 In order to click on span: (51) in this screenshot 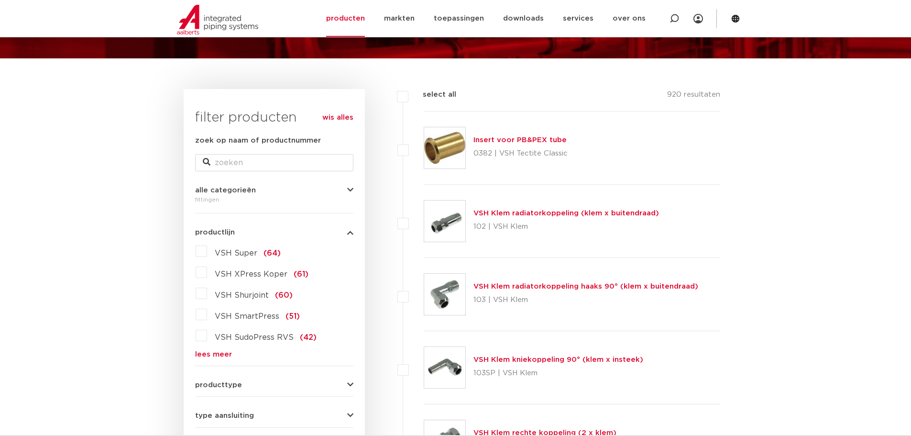, I will do `click(293, 316)`.